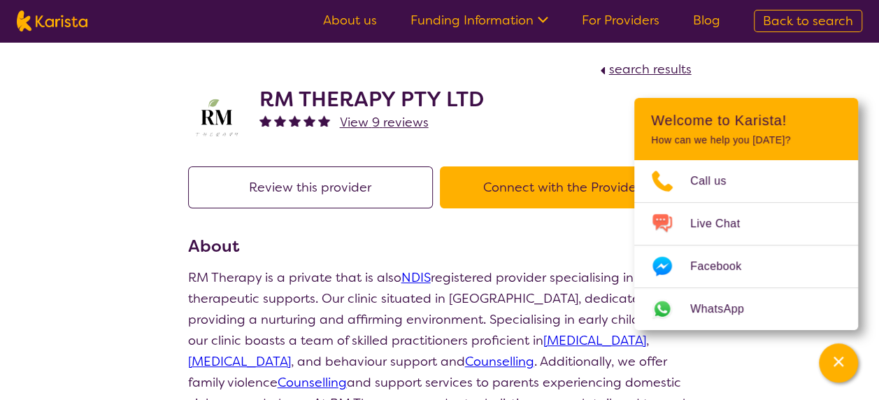 Image resolution: width=879 pixels, height=400 pixels. What do you see at coordinates (746, 120) in the screenshot?
I see `h2: Welcome to Karista!` at bounding box center [746, 120].